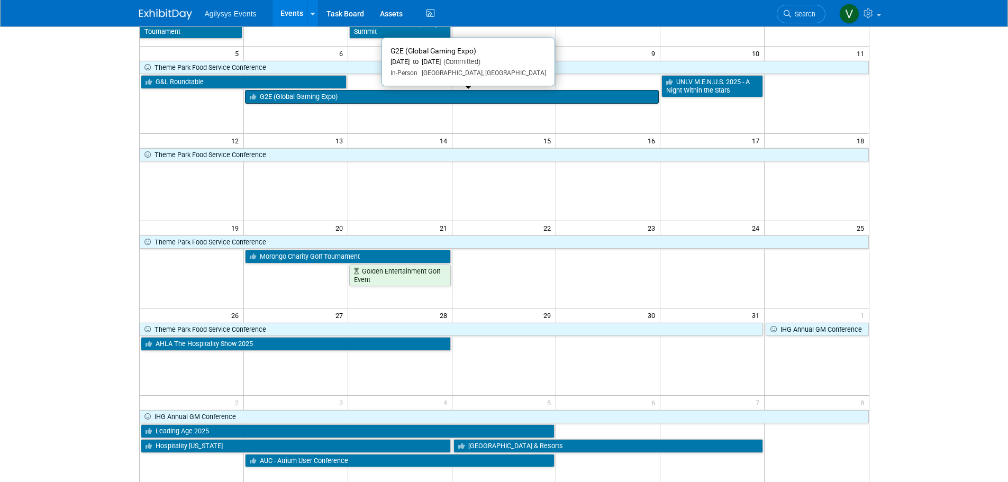 This screenshot has width=1008, height=482. Describe the element at coordinates (862, 53) in the screenshot. I see `span: 11` at that location.